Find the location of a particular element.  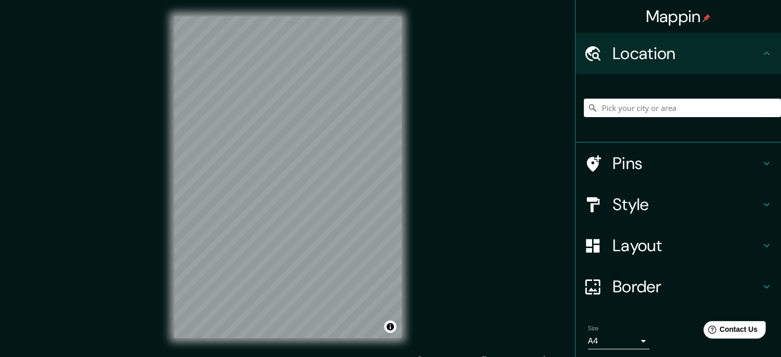

span: Contact Us is located at coordinates (49, 12).